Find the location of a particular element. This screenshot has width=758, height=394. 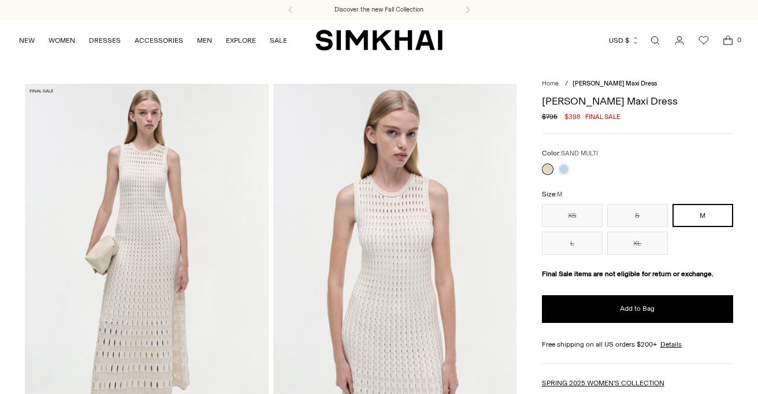

a: DRESSES is located at coordinates (105, 40).